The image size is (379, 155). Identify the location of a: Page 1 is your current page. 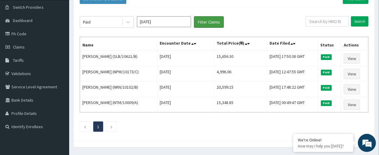
(98, 126).